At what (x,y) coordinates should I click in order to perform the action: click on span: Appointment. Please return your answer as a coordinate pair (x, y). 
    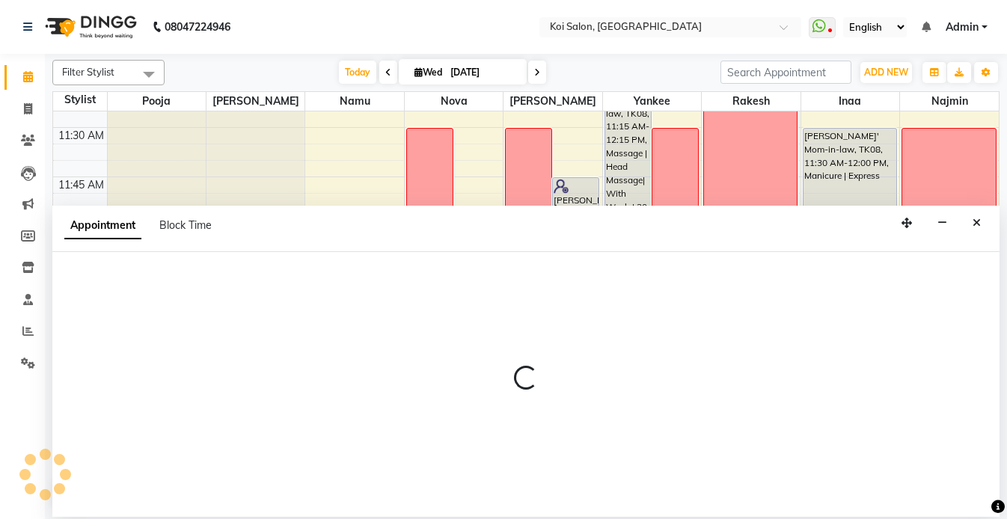
    Looking at the image, I should click on (103, 226).